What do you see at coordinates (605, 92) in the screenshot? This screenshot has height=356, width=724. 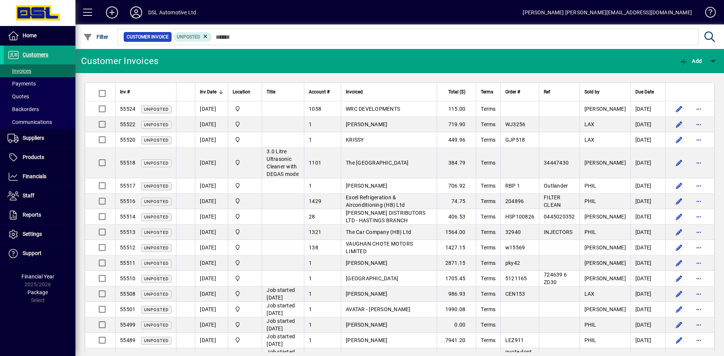 I see `div: Sold by` at bounding box center [605, 92].